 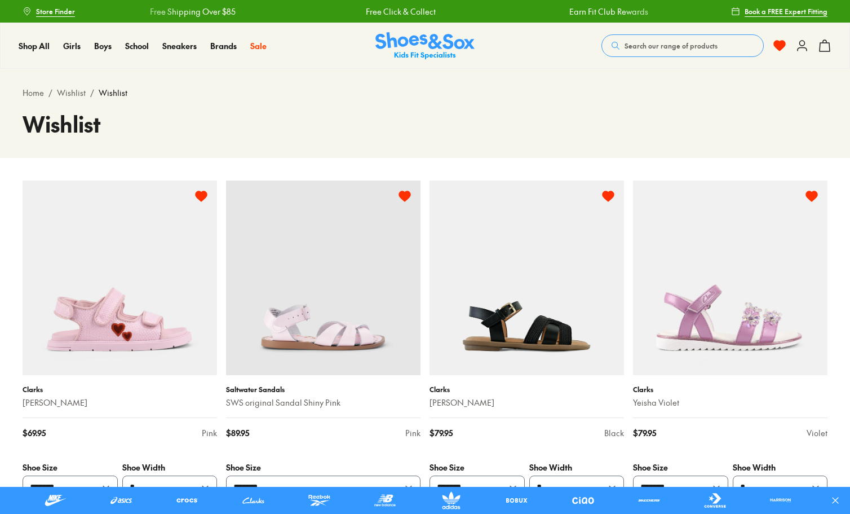 What do you see at coordinates (258, 46) in the screenshot?
I see `span: Sale` at bounding box center [258, 46].